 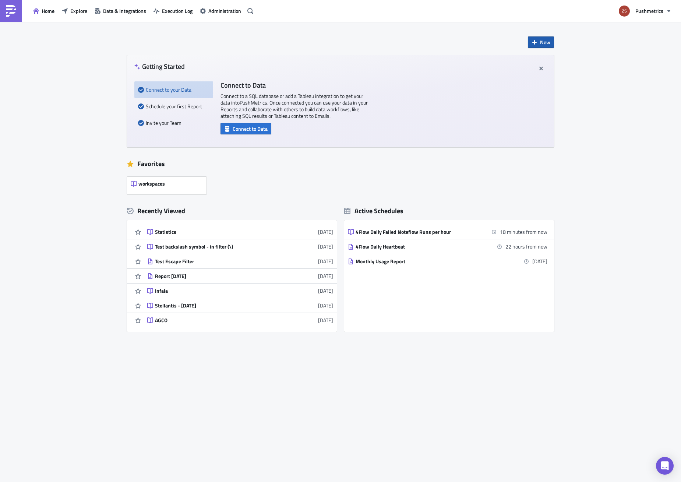 I want to click on span: New, so click(x=545, y=42).